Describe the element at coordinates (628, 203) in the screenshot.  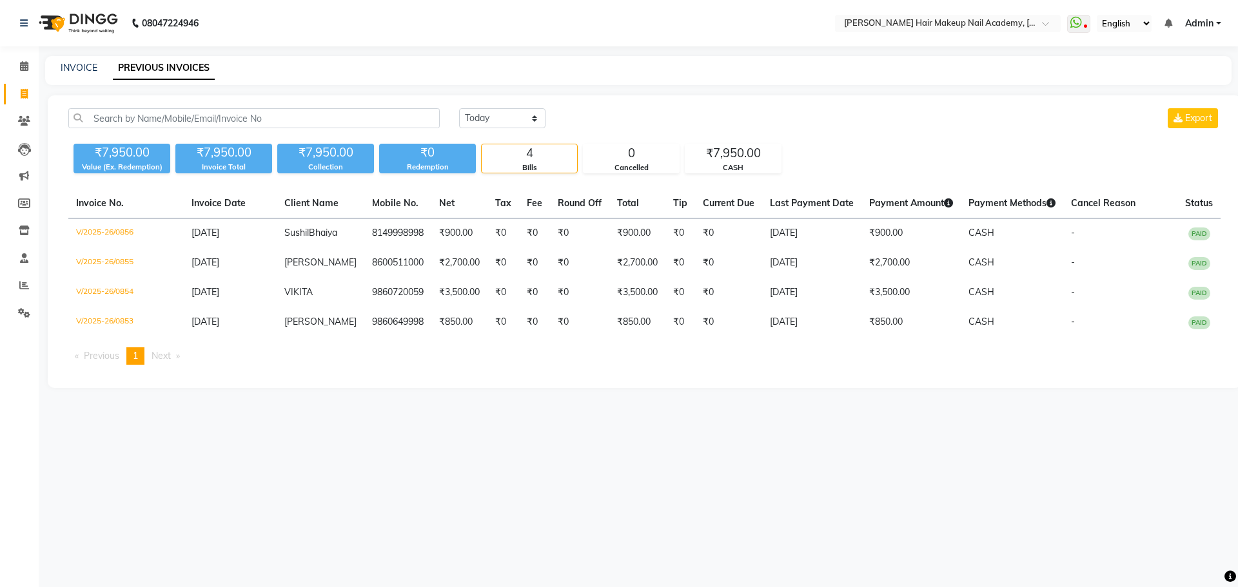
I see `span: Total` at that location.